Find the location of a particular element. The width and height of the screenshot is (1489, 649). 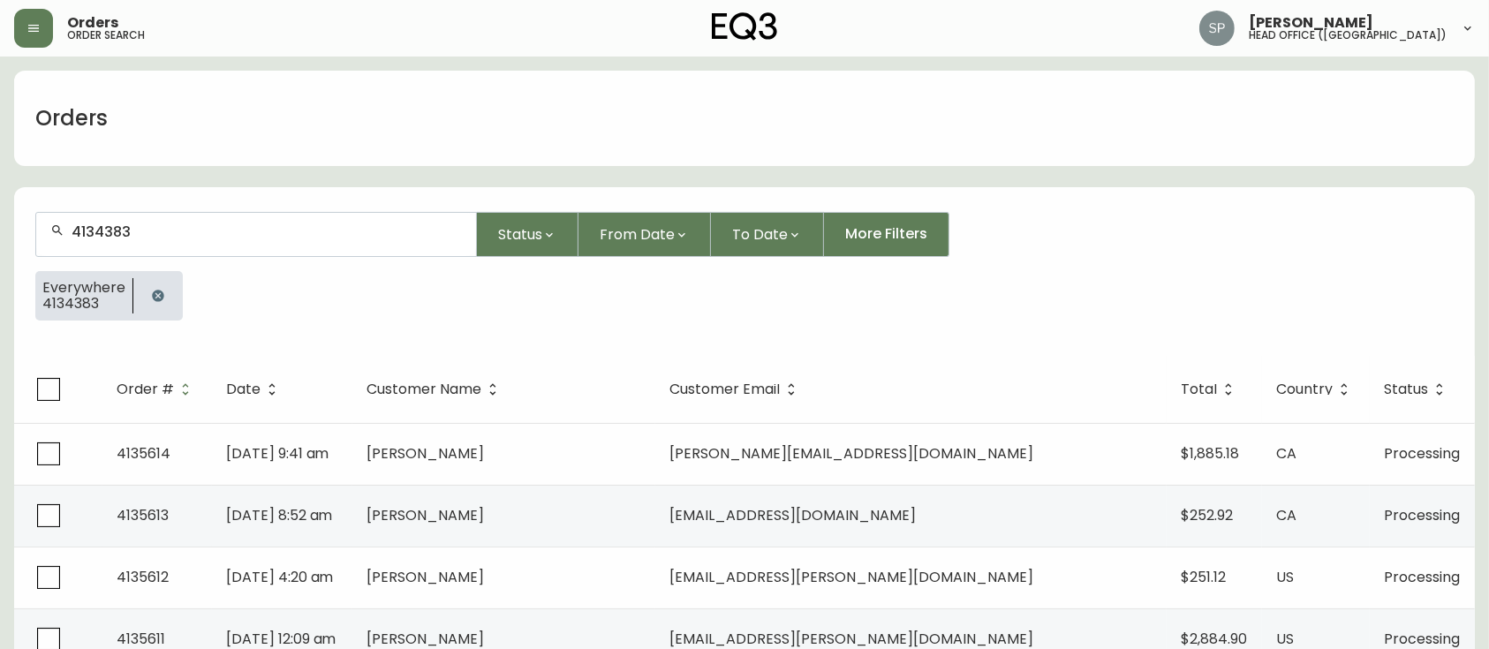

span: 4135613 is located at coordinates (142, 515).